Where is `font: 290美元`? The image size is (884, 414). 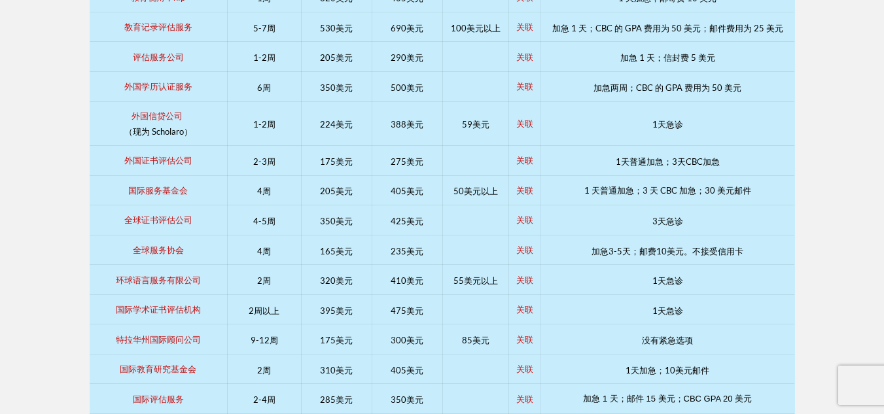
font: 290美元 is located at coordinates (407, 58).